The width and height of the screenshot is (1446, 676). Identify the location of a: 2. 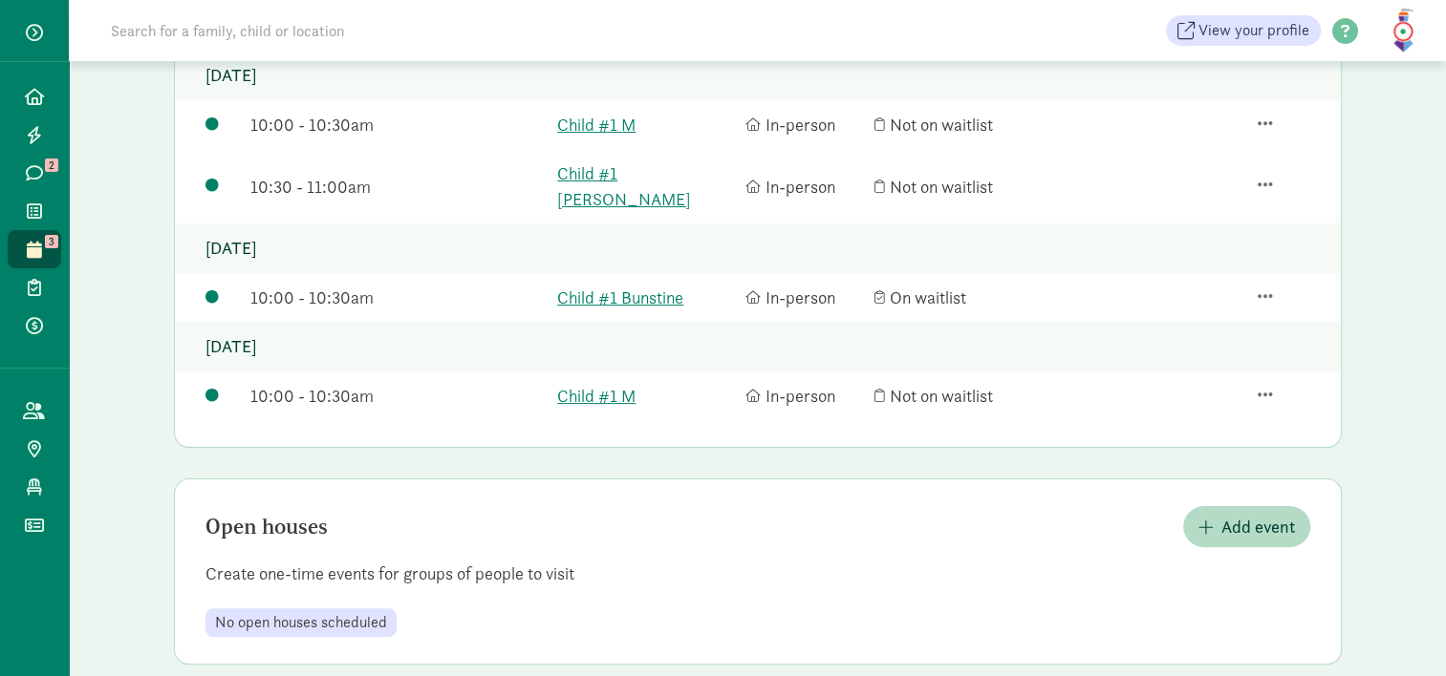
(34, 173).